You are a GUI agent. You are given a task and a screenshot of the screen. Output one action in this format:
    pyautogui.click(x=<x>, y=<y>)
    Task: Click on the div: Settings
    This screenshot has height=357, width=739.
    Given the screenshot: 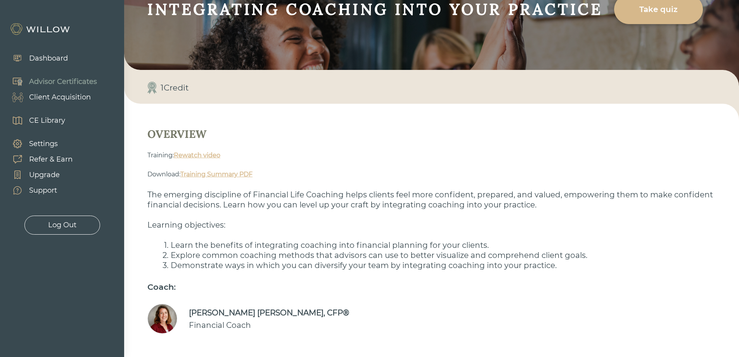 What is the action you would take?
    pyautogui.click(x=43, y=144)
    